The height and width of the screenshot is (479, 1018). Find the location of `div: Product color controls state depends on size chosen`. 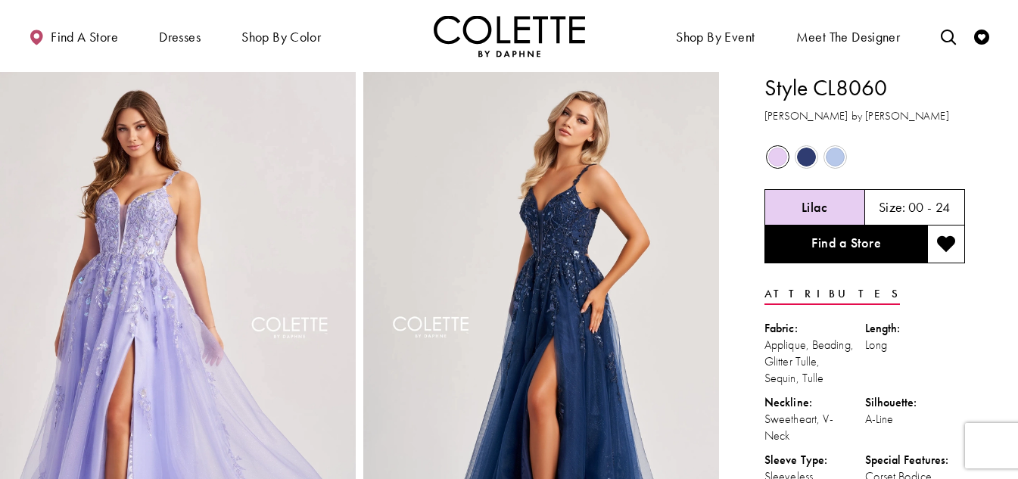

div: Product color controls state depends on size chosen is located at coordinates (864, 157).